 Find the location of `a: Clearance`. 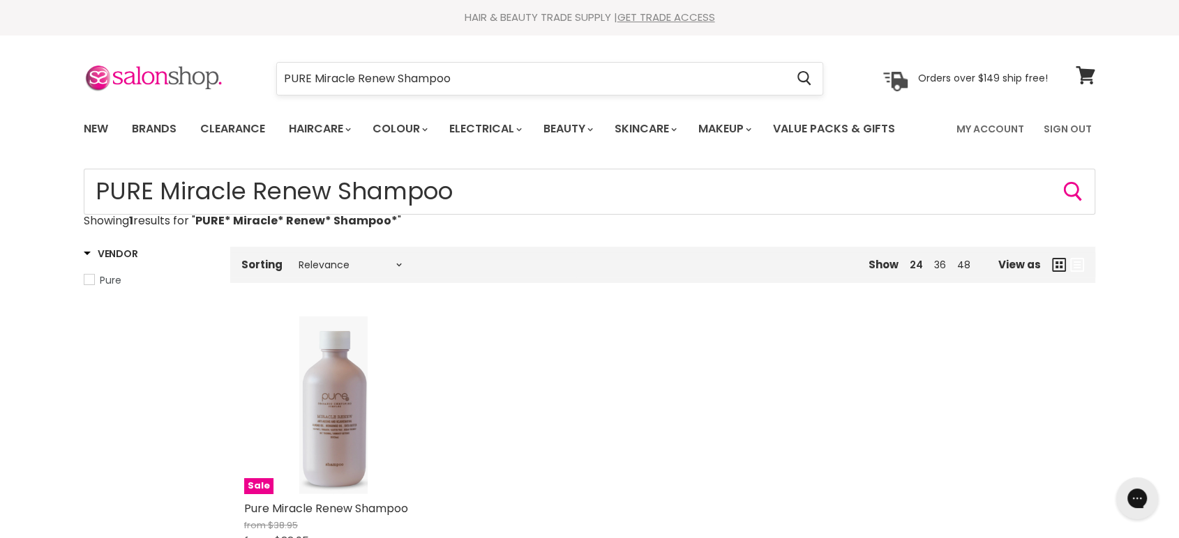

a: Clearance is located at coordinates (232, 129).